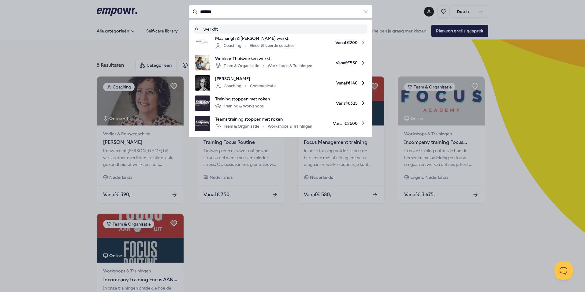  What do you see at coordinates (333, 43) in the screenshot?
I see `span: Vanaf € 200` at bounding box center [333, 43].